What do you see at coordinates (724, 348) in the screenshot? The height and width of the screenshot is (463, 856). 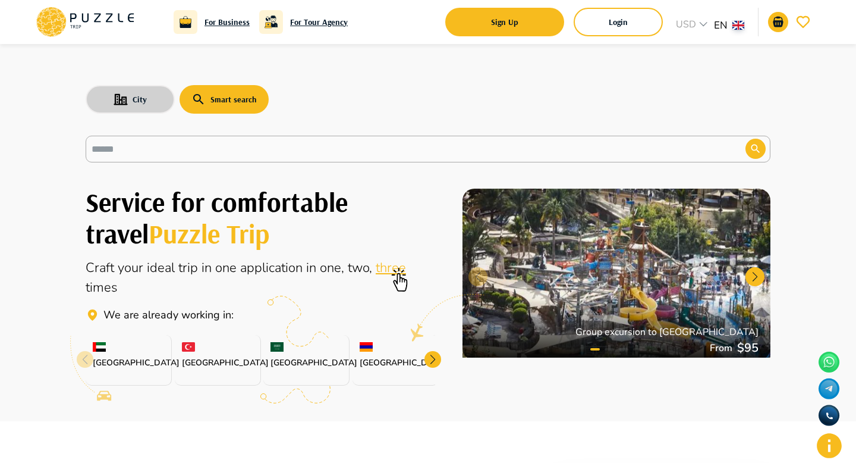 I see `p: From` at bounding box center [724, 348].